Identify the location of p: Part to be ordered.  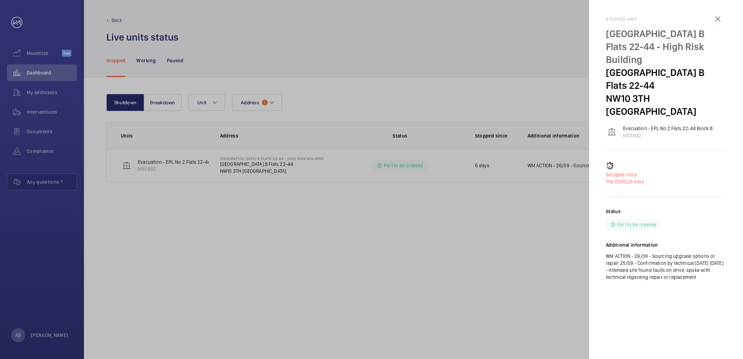
(637, 225).